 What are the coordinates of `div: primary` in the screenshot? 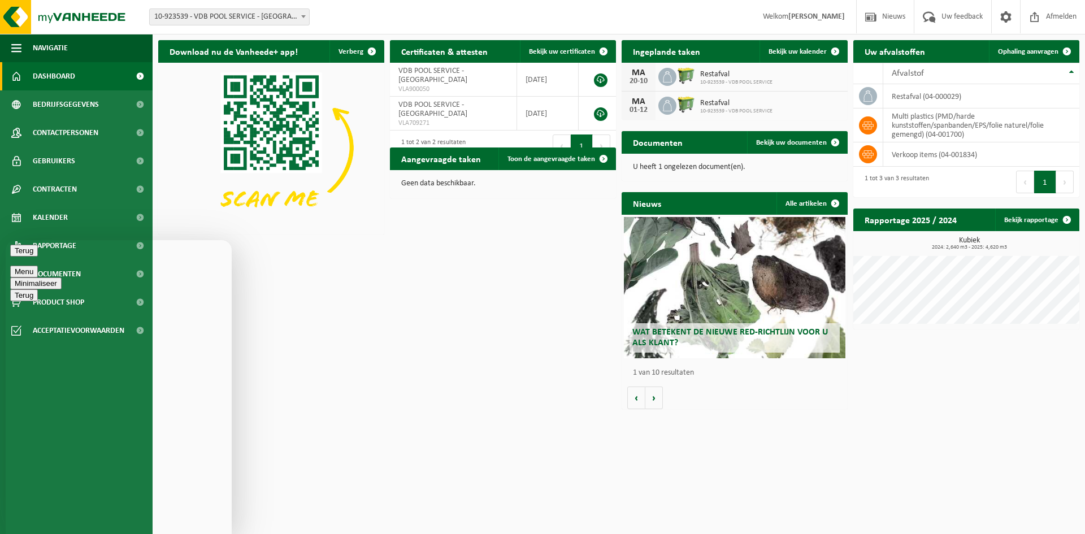 It's located at (113, 10).